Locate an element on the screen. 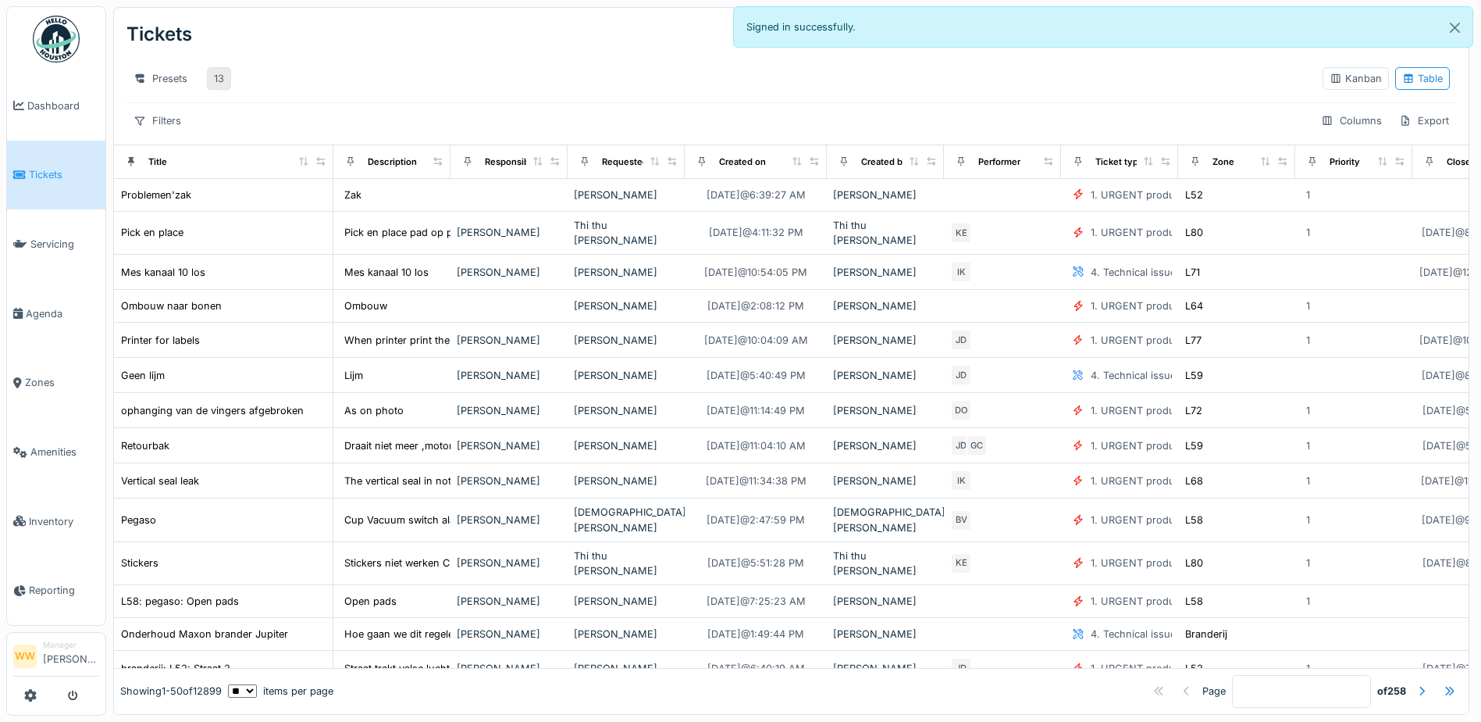 Image resolution: width=1481 pixels, height=722 pixels. div: Draait niet meer ,motor is located at coordinates (398, 445).